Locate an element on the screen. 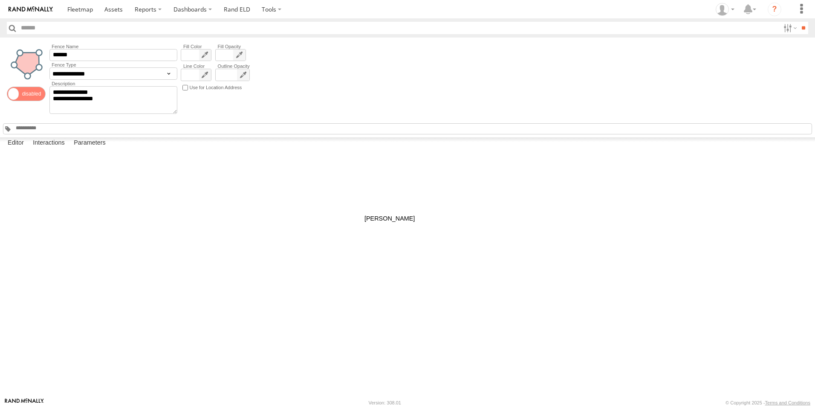 The width and height of the screenshot is (815, 407). div: Devan Weelborg is located at coordinates (725, 9).